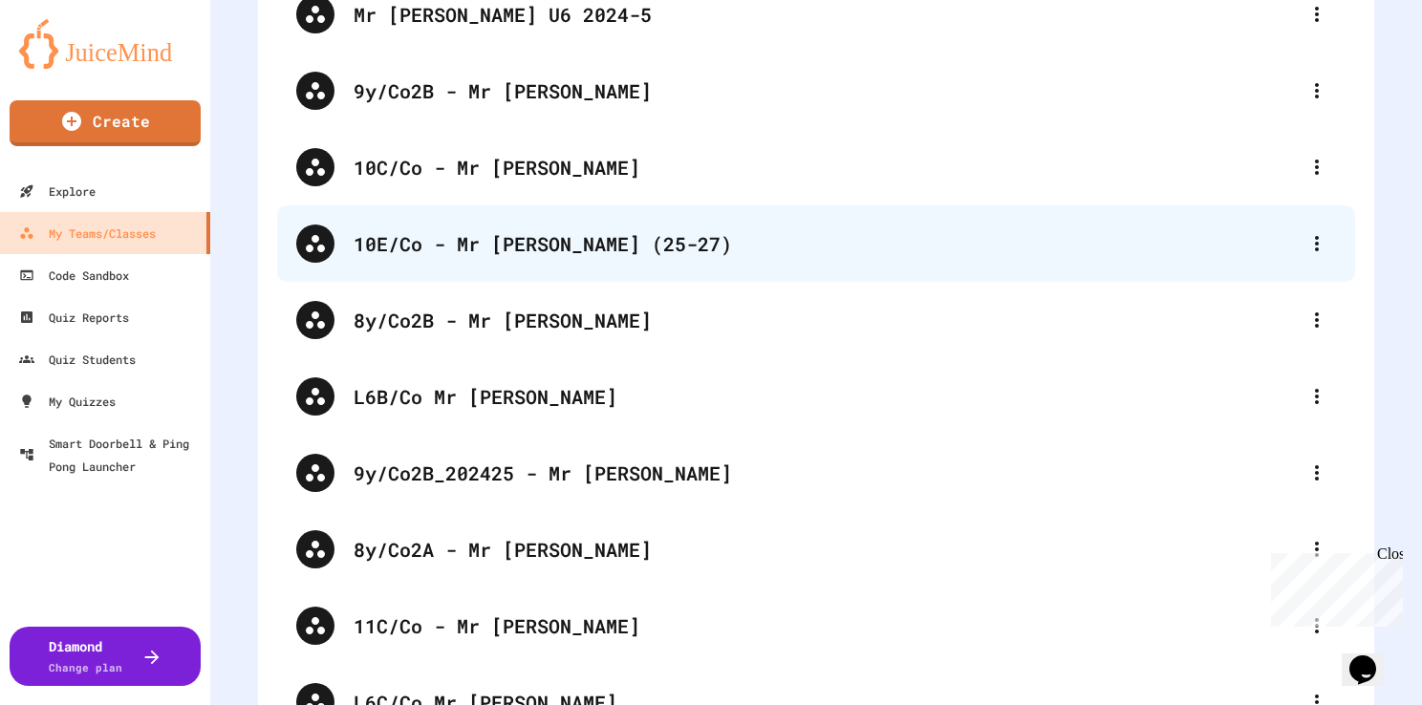 This screenshot has width=1422, height=705. What do you see at coordinates (105, 656) in the screenshot?
I see `button: DiamondChange plan` at bounding box center [105, 656].